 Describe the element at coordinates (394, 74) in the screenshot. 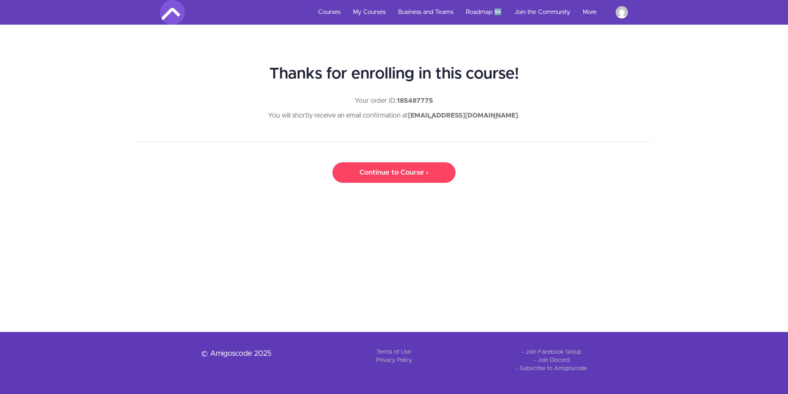

I see `h1: Thanks for enrolling in this course!` at that location.